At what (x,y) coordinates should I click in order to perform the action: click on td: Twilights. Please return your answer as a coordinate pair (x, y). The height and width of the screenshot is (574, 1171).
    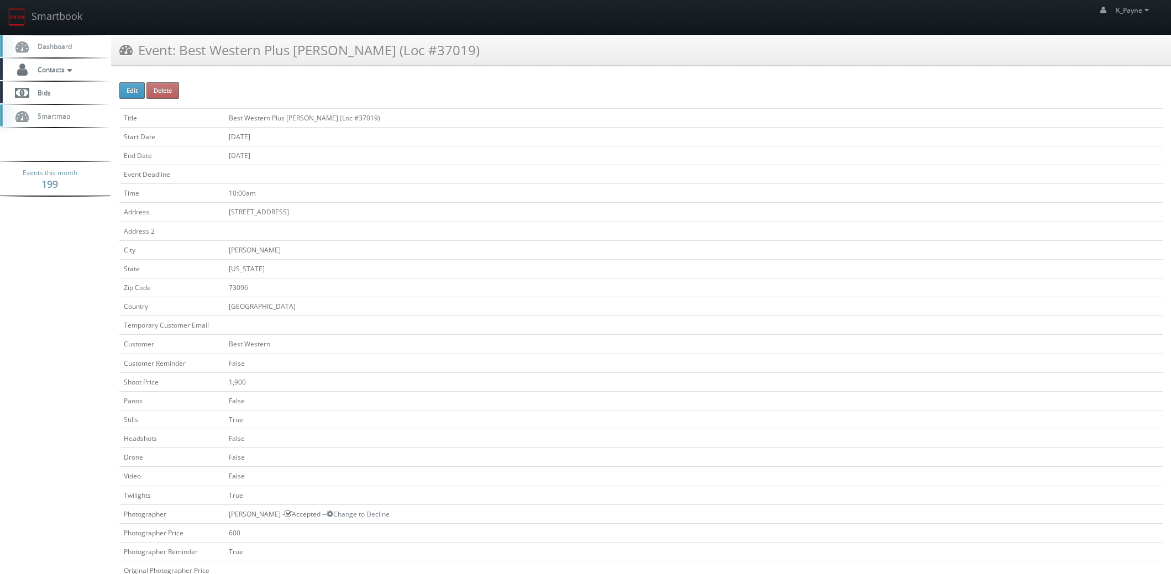
    Looking at the image, I should click on (172, 495).